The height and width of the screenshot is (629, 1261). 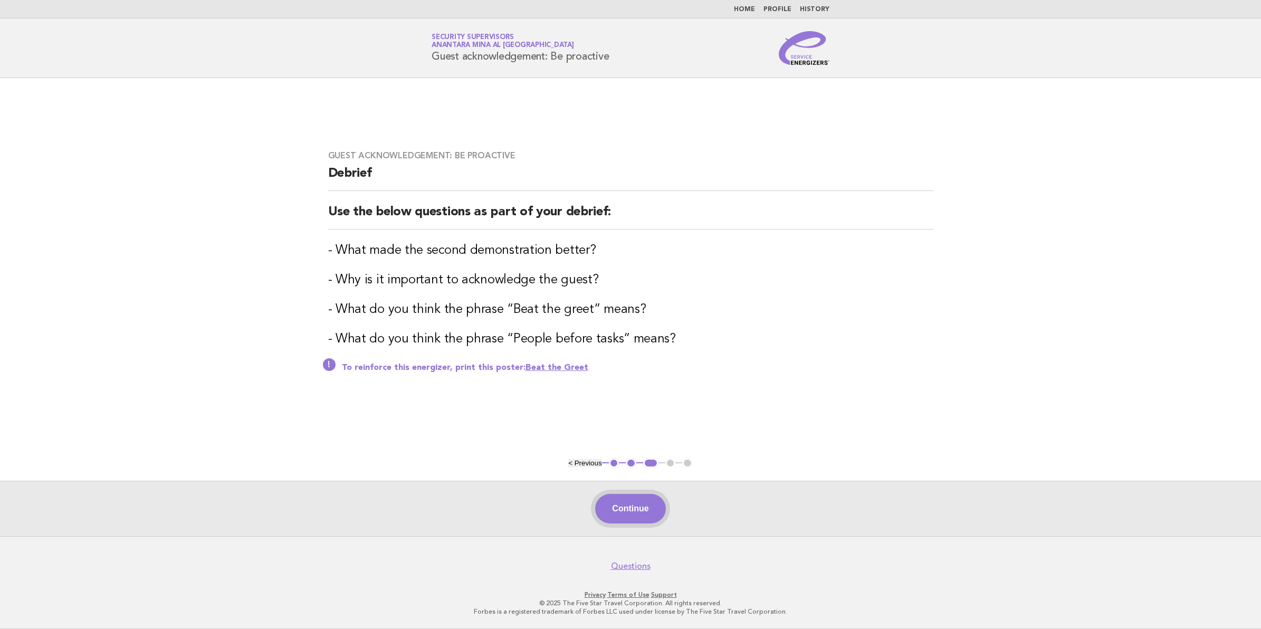 What do you see at coordinates (815, 9) in the screenshot?
I see `a: History` at bounding box center [815, 9].